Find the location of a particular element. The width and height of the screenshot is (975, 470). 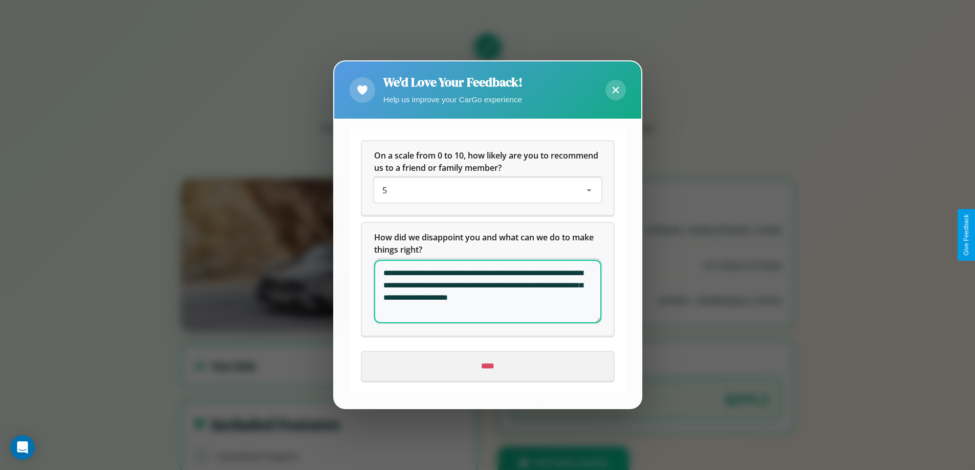

div: Give Feedback is located at coordinates (966, 235).